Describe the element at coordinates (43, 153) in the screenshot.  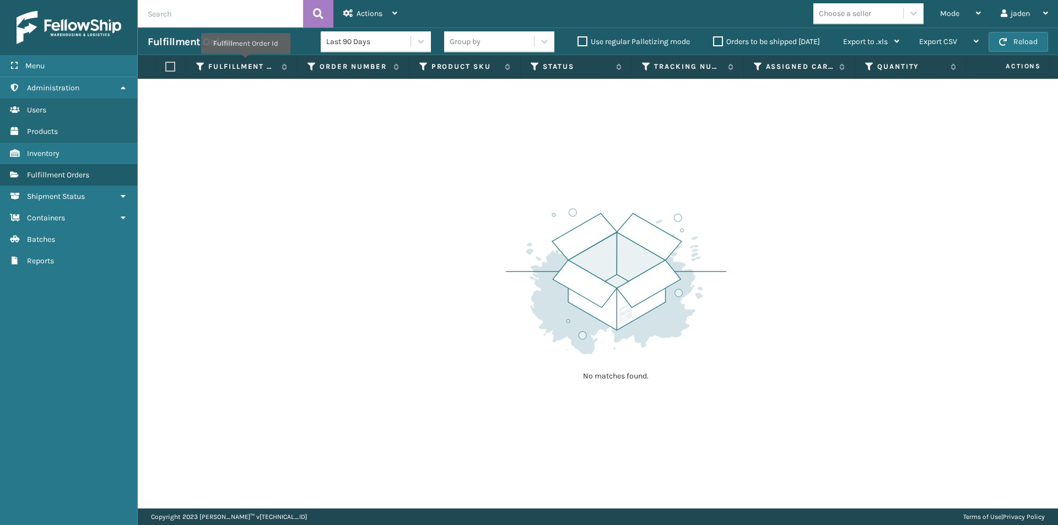
I see `span: Inventory` at that location.